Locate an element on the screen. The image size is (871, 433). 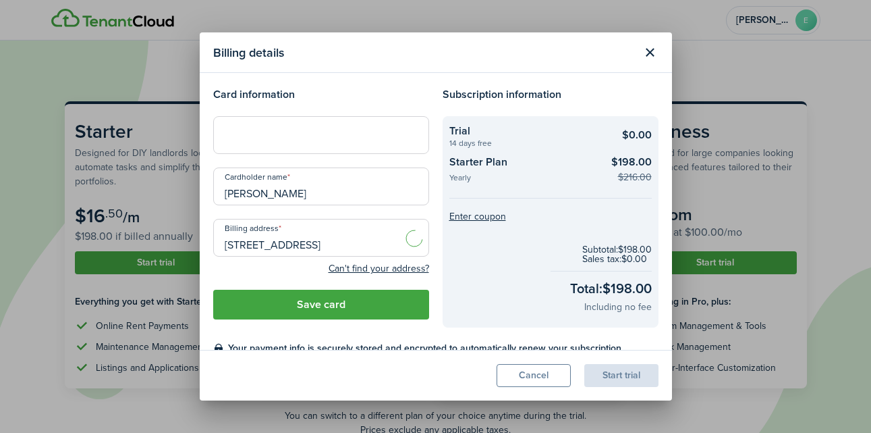
checkout-summary-item-description: 14 days free is located at coordinates (525, 143).